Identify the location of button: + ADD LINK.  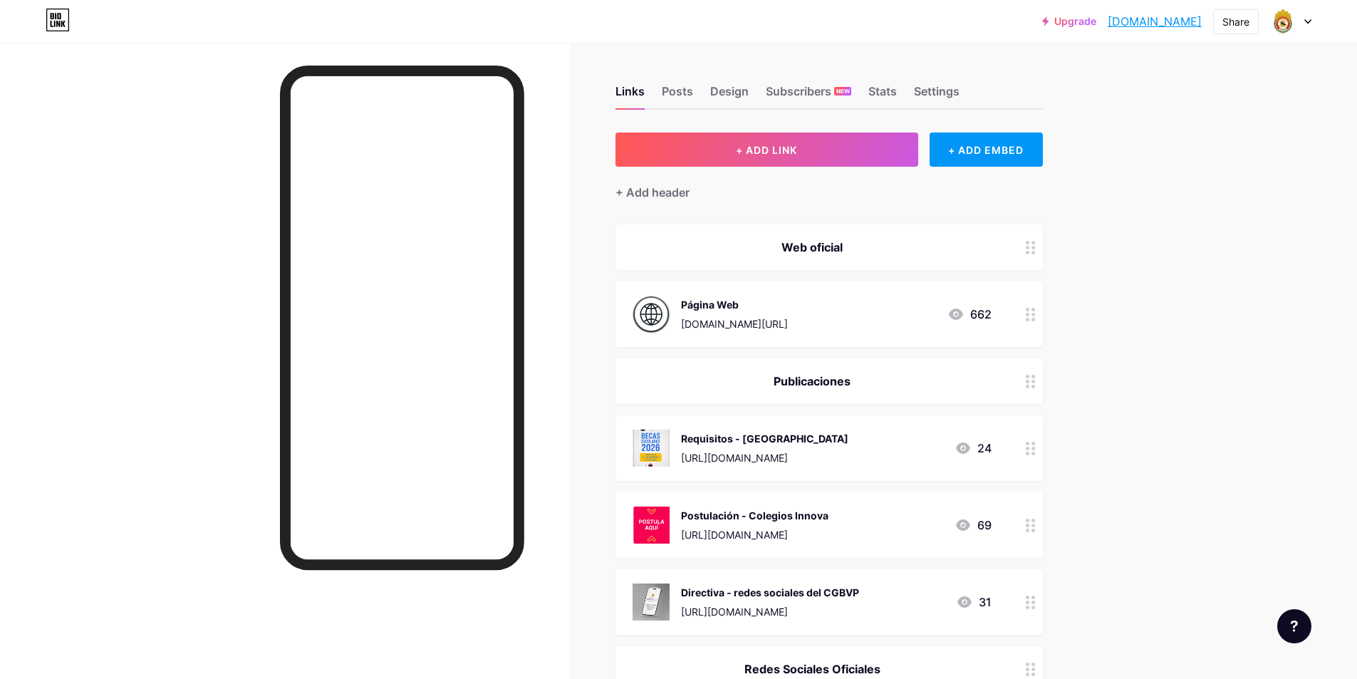
(766, 150).